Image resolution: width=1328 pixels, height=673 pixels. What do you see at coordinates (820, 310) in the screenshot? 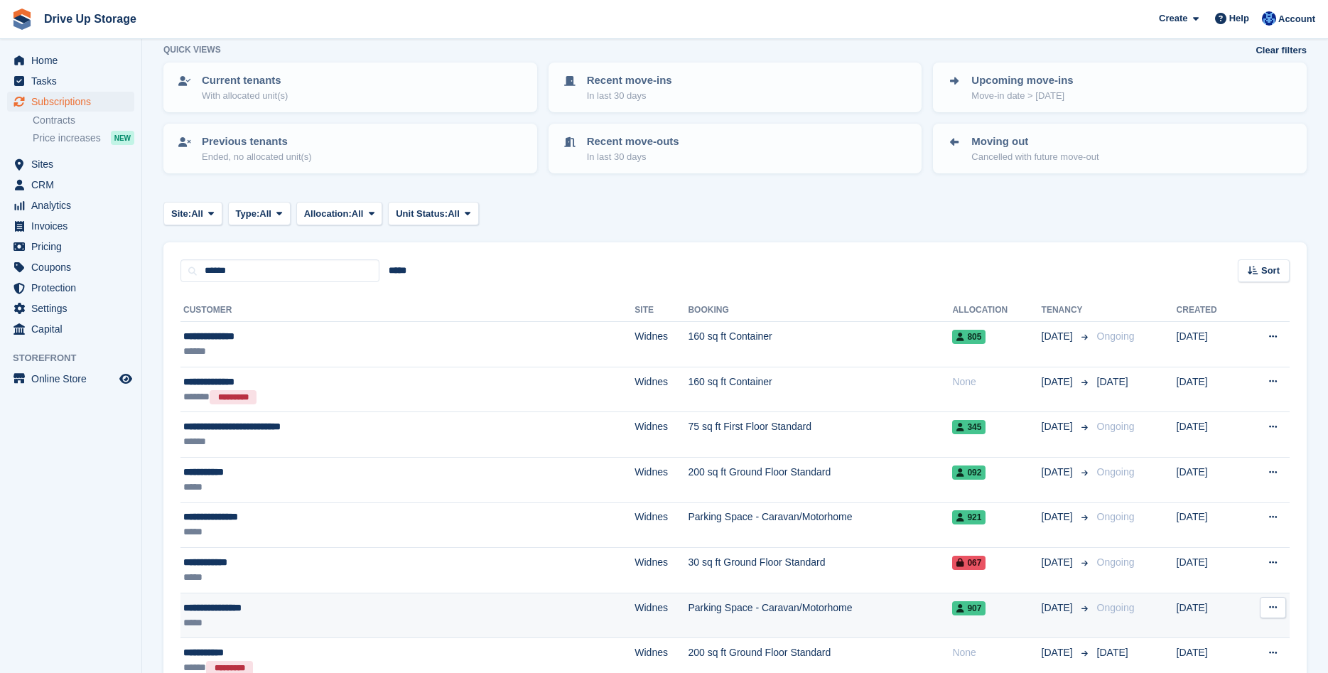
I see `th: Booking` at bounding box center [820, 310].